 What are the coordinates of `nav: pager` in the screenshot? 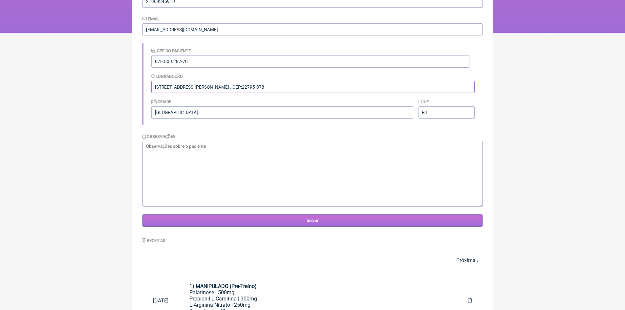 It's located at (313, 260).